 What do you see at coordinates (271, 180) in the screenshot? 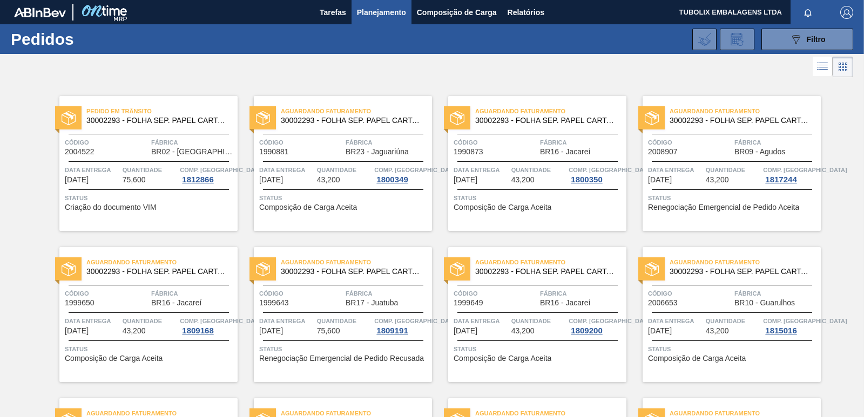
I see `span: 06/09/2025` at bounding box center [271, 180].